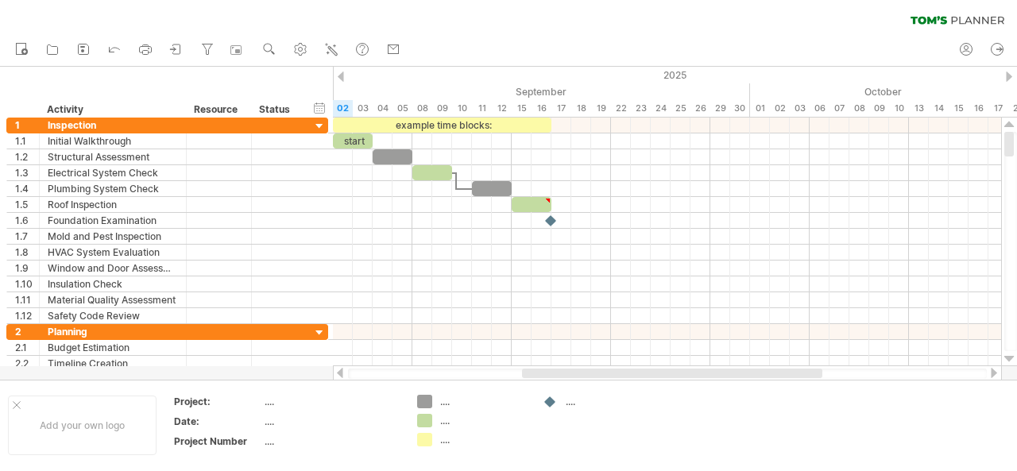  Describe the element at coordinates (462, 108) in the screenshot. I see `div: Wednesday, 10 September 2025` at that location.